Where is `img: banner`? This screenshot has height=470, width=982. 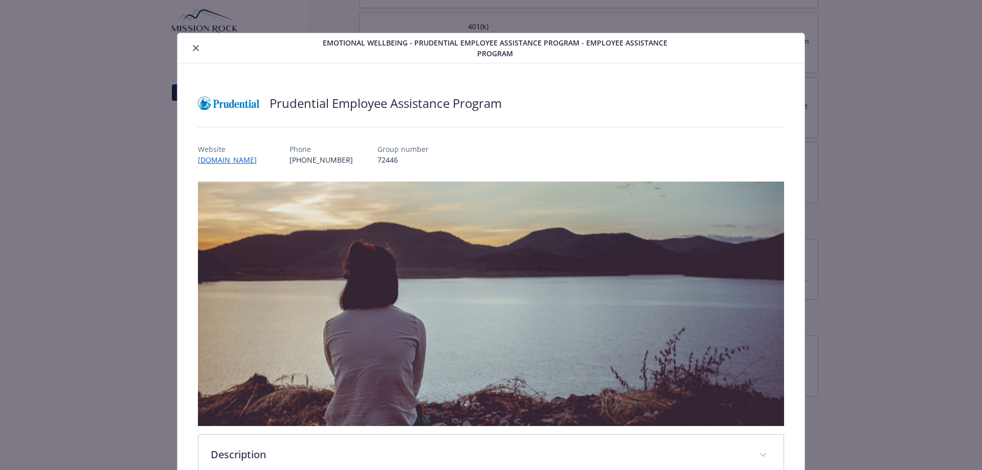 img: banner is located at coordinates (491, 304).